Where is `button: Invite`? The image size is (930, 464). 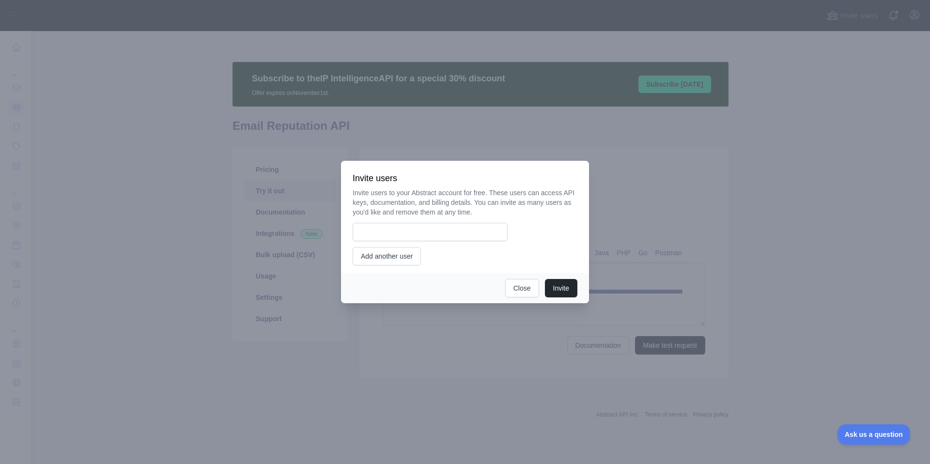 button: Invite is located at coordinates (561, 288).